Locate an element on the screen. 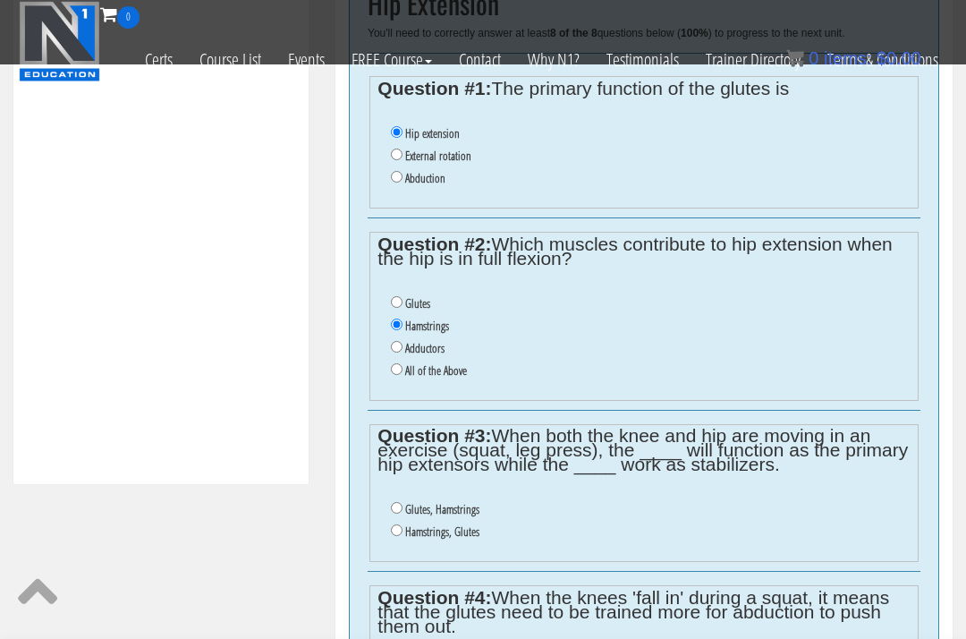 The image size is (966, 639). legend: When both the knee and hip are moving in an exercise (squat, leg press), the ____ will function a... is located at coordinates (643, 450).